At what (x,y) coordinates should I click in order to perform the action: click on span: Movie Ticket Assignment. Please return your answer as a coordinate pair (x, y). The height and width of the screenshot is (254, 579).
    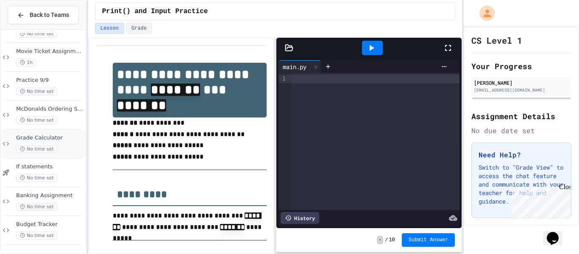
    Looking at the image, I should click on (50, 51).